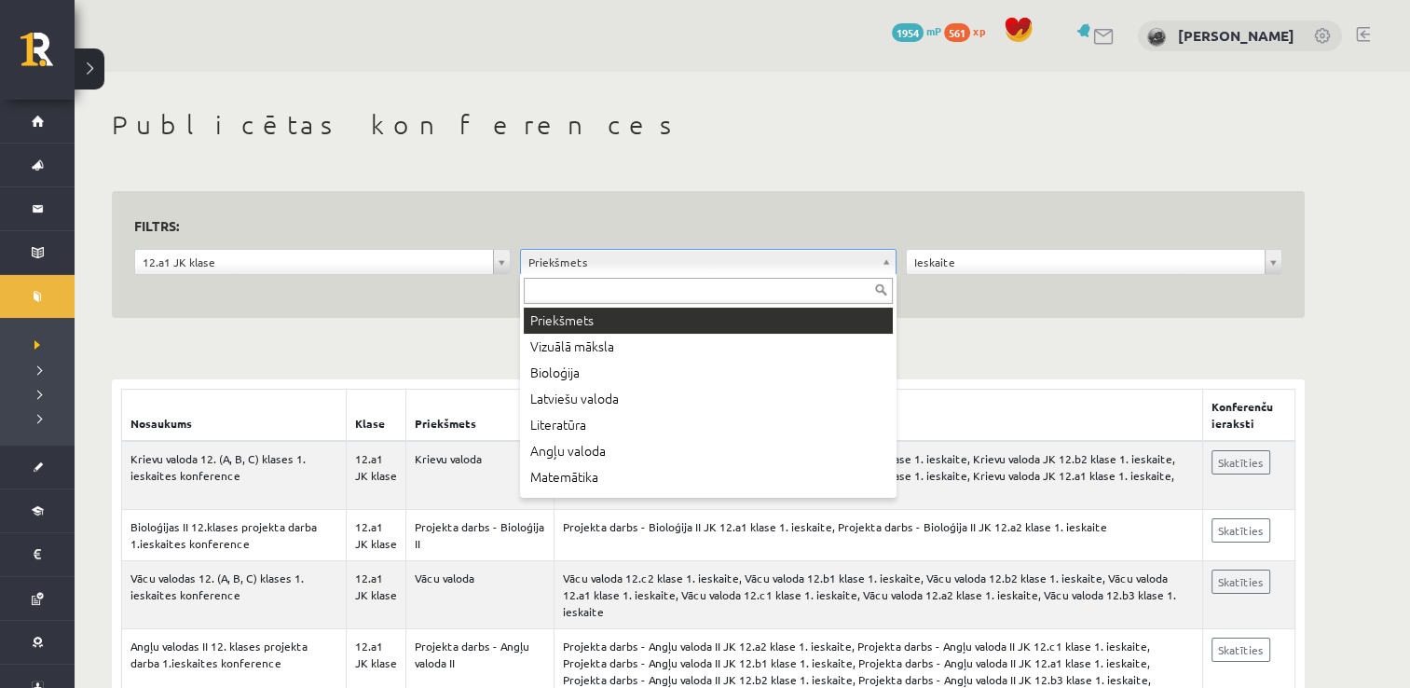 Image resolution: width=1410 pixels, height=688 pixels. Describe the element at coordinates (708, 503) in the screenshot. I see `div: Latvijas un pasaules vēsture` at that location.